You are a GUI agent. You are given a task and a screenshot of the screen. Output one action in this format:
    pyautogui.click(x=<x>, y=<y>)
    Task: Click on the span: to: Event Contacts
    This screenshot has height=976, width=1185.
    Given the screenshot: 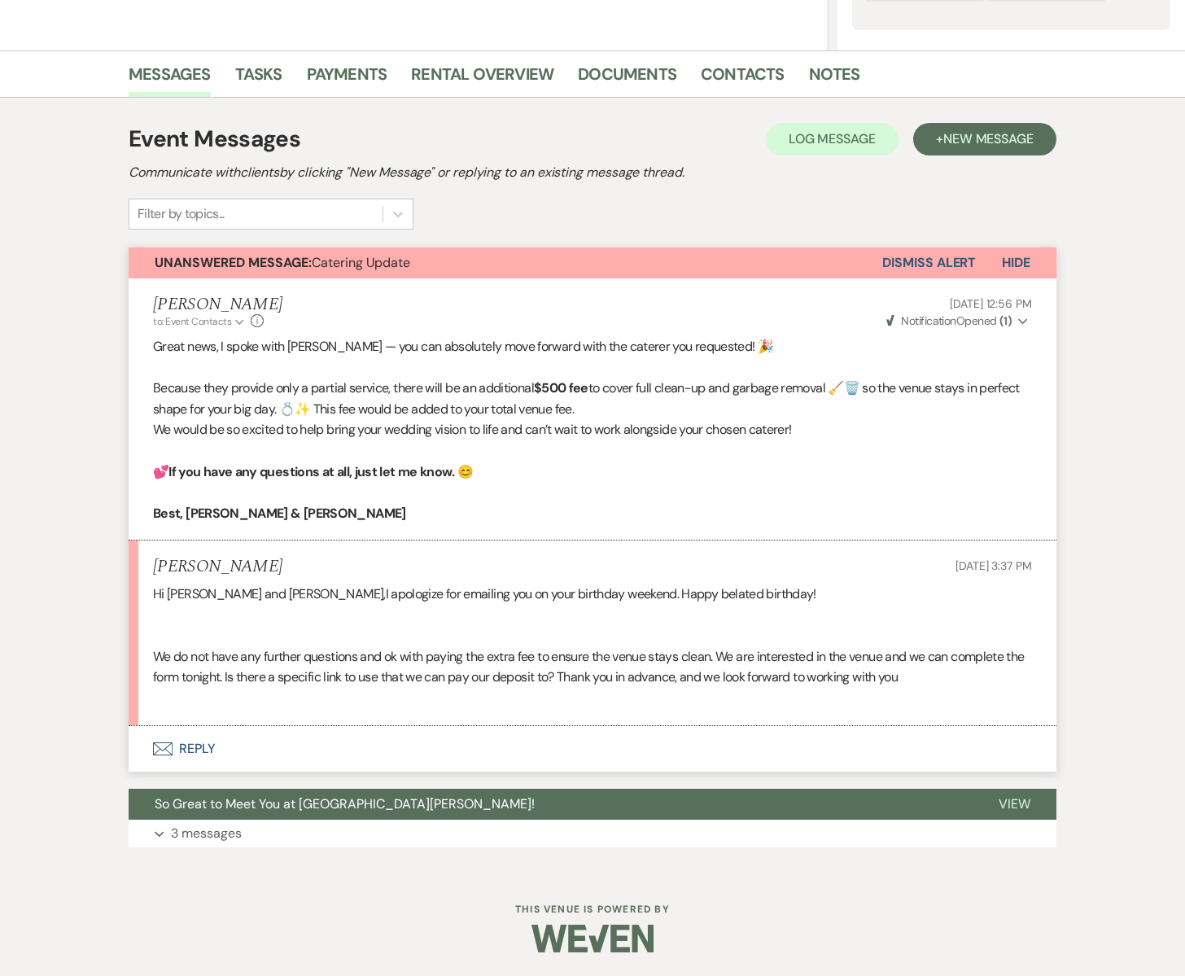 What is the action you would take?
    pyautogui.click(x=192, y=322)
    